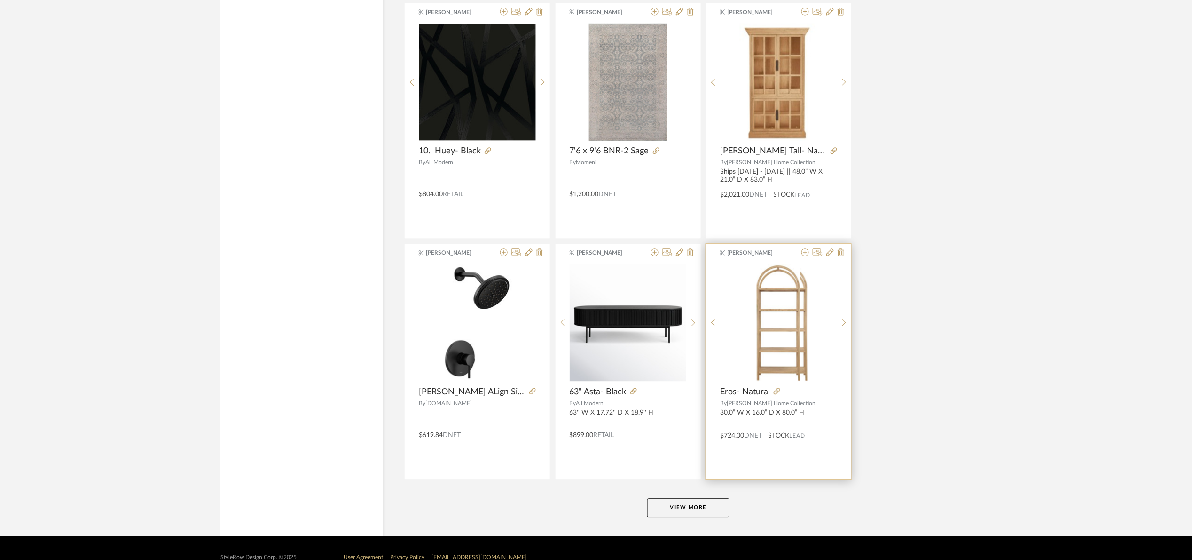  What do you see at coordinates (779, 417) in the screenshot?
I see `div: 30.0” W X 16.0” D X 80.0” H` at bounding box center [779, 417].